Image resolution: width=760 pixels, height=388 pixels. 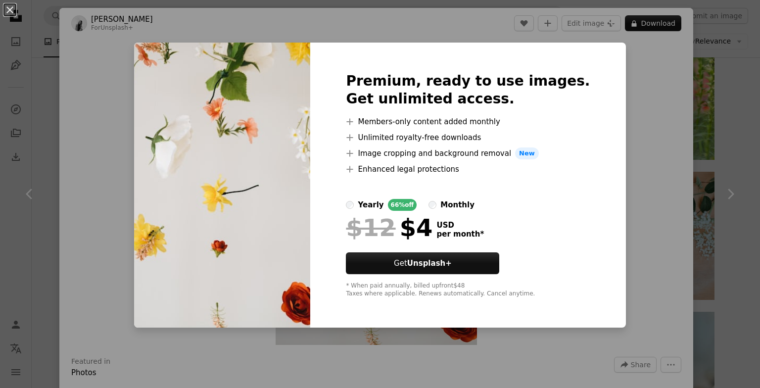 What do you see at coordinates (457, 205) in the screenshot?
I see `div: monthly` at bounding box center [457, 205].